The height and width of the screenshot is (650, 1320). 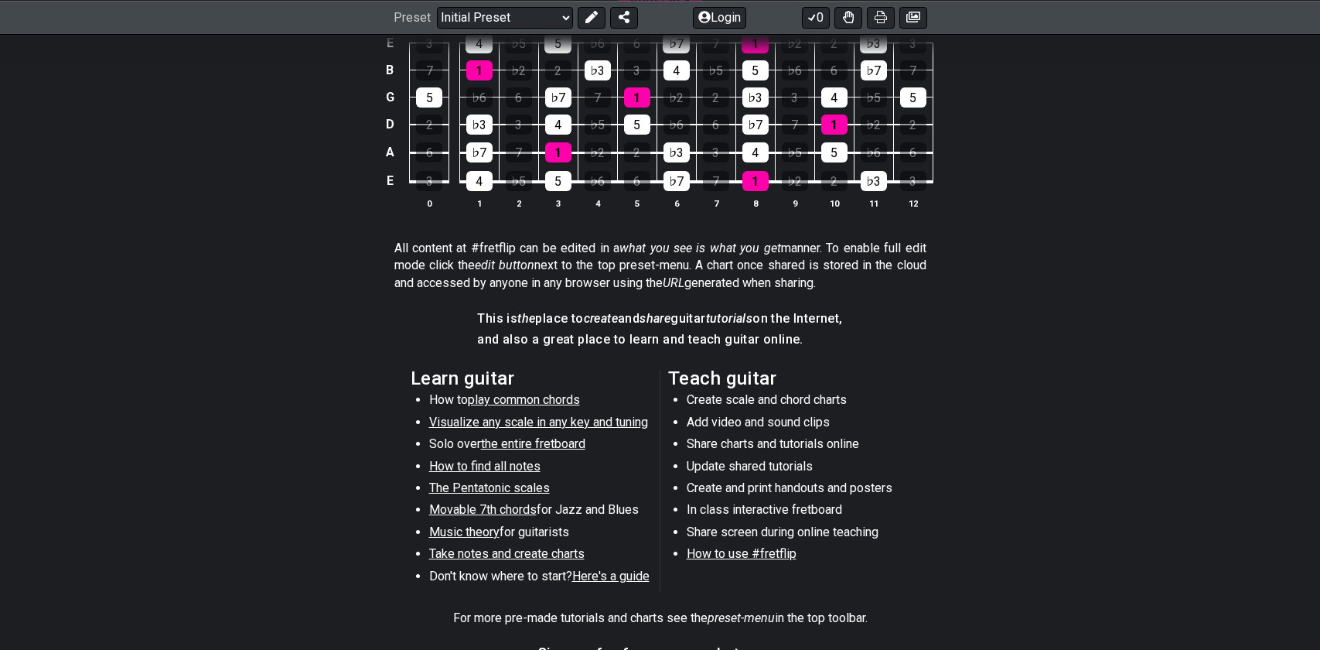 I want to click on th: 3, so click(x=558, y=203).